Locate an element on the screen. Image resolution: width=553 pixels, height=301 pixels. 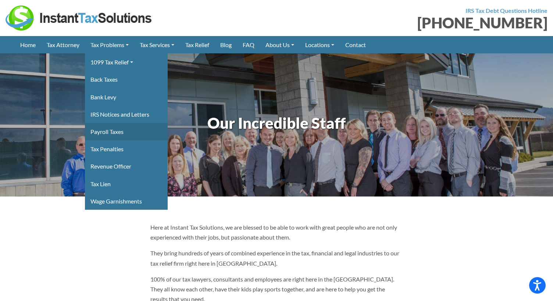
h1: Our Incredible Staff is located at coordinates (276, 123).